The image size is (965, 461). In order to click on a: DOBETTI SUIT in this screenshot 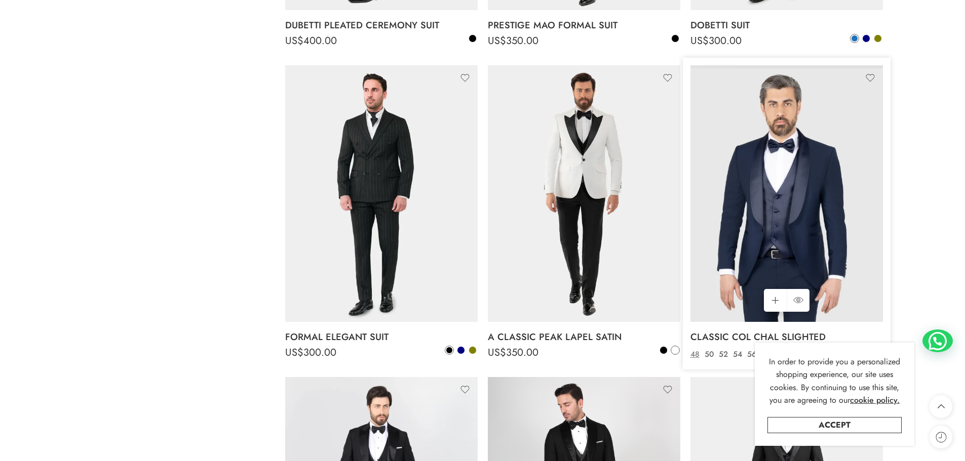, I will do `click(787, 25)`.